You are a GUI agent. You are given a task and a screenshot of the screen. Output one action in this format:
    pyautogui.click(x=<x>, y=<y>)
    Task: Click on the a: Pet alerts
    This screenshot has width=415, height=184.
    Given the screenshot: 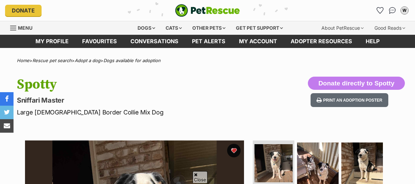 What is the action you would take?
    pyautogui.click(x=209, y=41)
    